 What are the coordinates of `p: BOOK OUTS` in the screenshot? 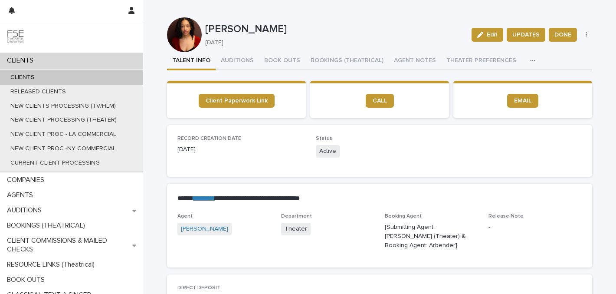 It's located at (27, 279).